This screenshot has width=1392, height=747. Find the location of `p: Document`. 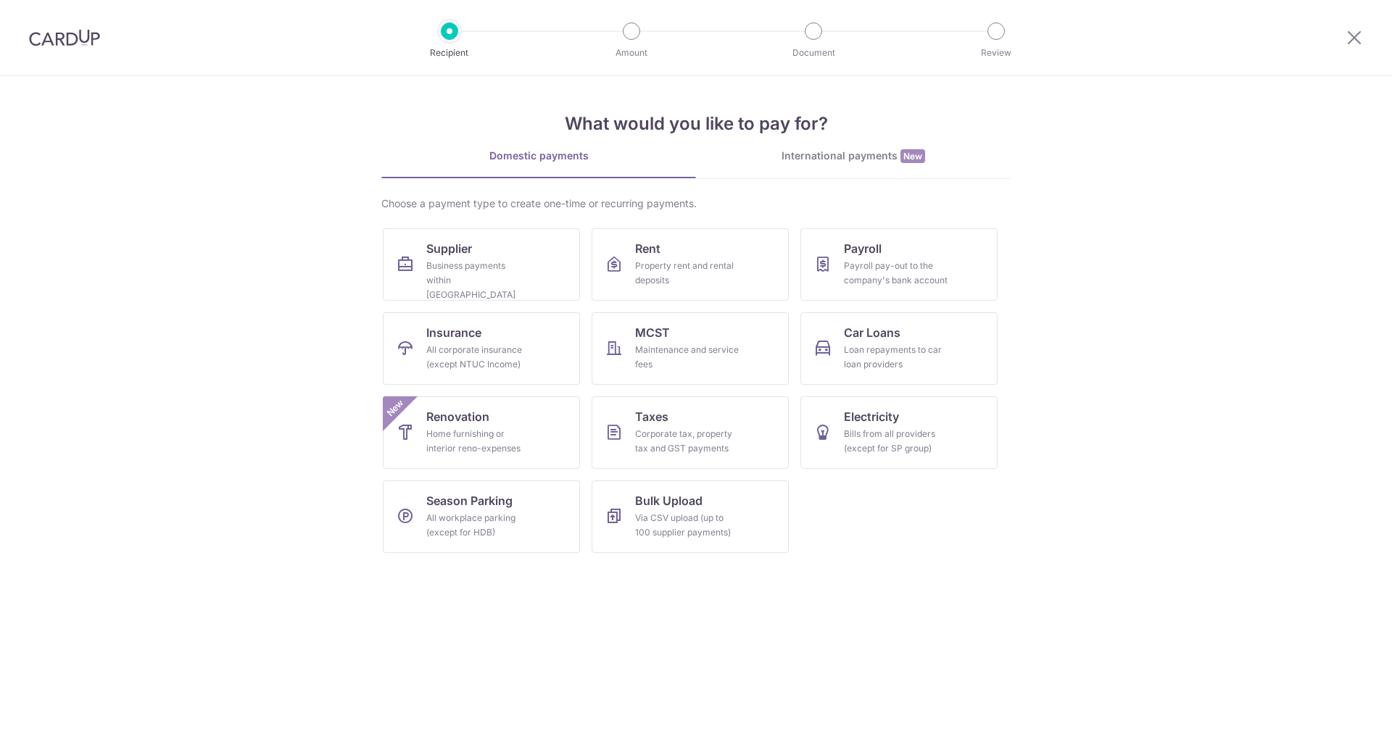

p: Document is located at coordinates (813, 53).